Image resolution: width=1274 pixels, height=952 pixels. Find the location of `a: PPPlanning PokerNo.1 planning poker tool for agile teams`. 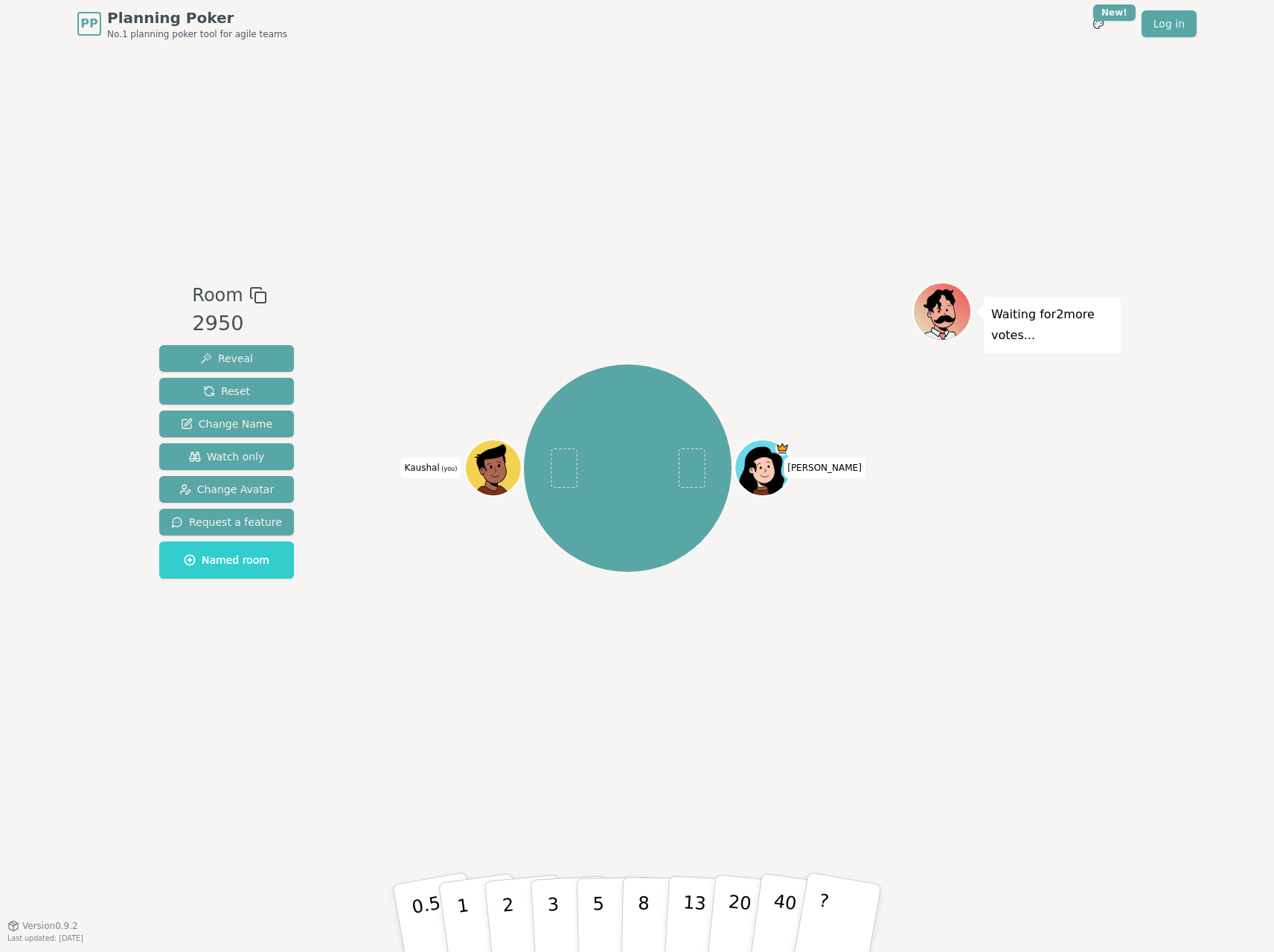

a: PPPlanning PokerNo.1 planning poker tool for agile teams is located at coordinates (182, 24).